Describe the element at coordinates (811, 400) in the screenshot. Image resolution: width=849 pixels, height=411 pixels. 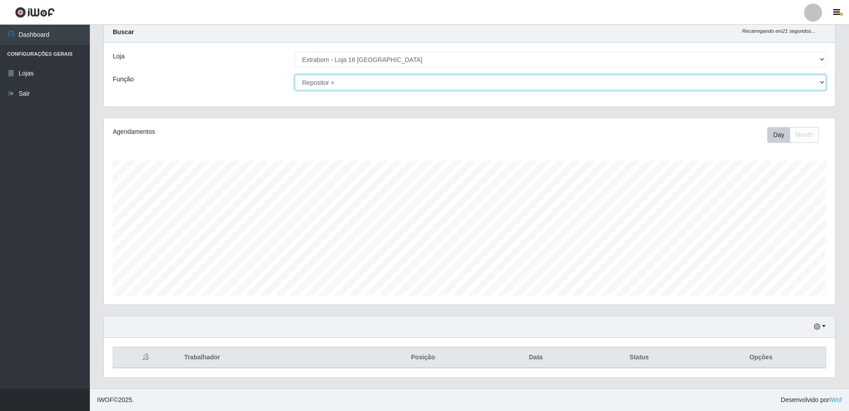
I see `span: Desenvolvido por` at that location.